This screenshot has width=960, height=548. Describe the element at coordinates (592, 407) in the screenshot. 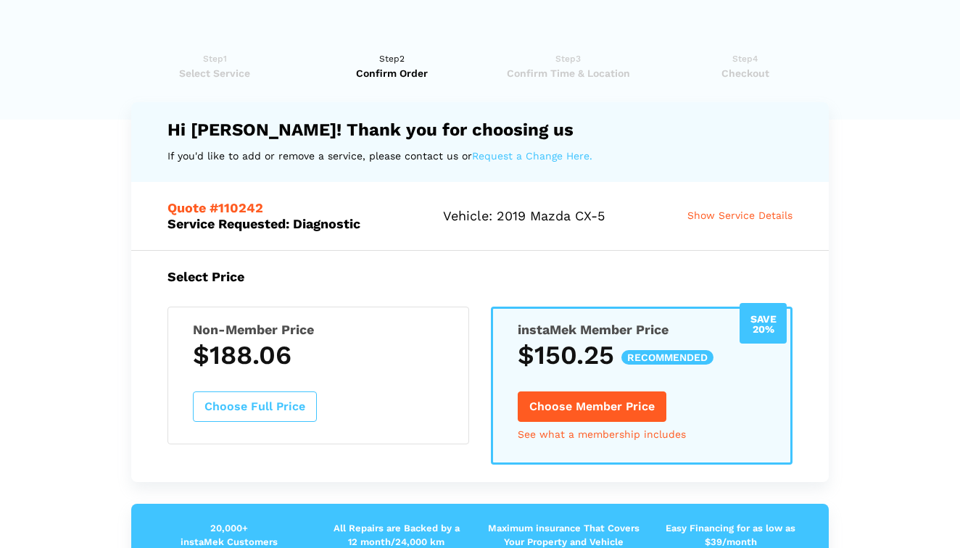

I see `button: Choose Member Price` at that location.